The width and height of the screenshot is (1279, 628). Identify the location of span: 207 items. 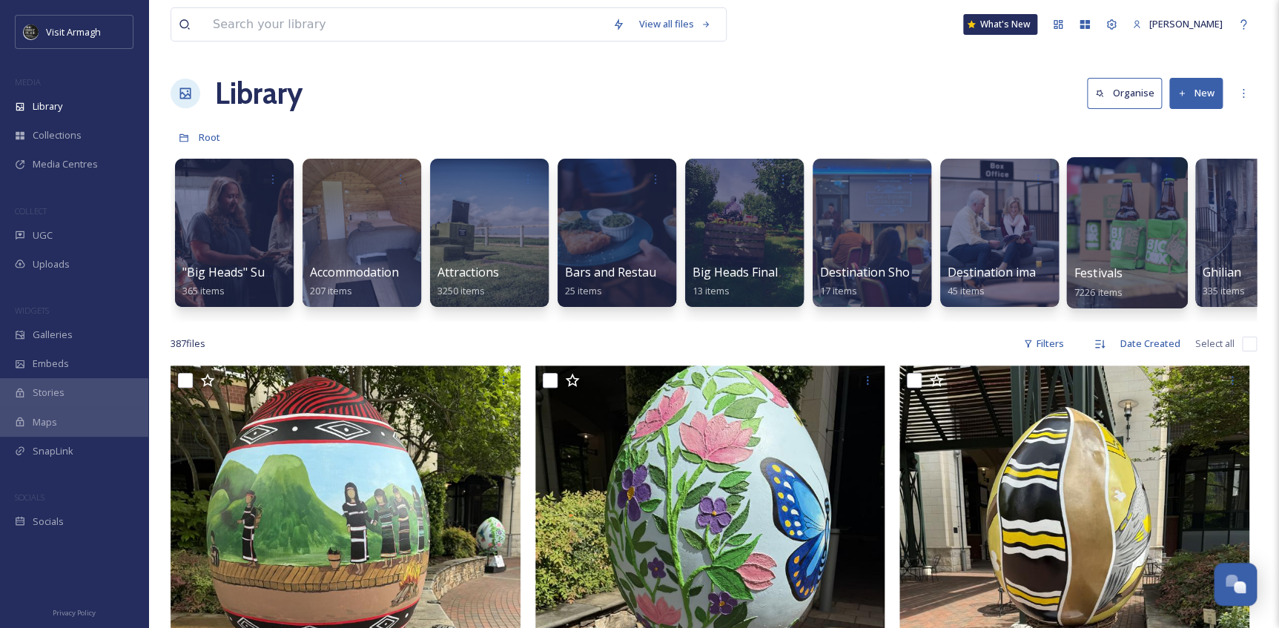
(331, 291).